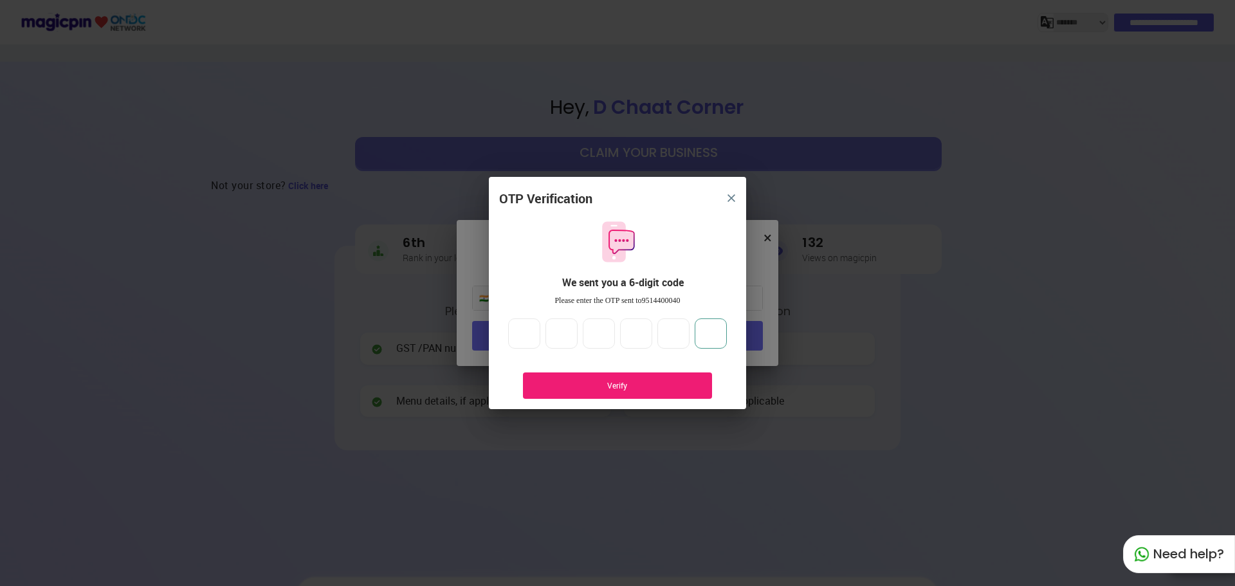 The height and width of the screenshot is (586, 1235). Describe the element at coordinates (618, 385) in the screenshot. I see `div: Verify` at that location.